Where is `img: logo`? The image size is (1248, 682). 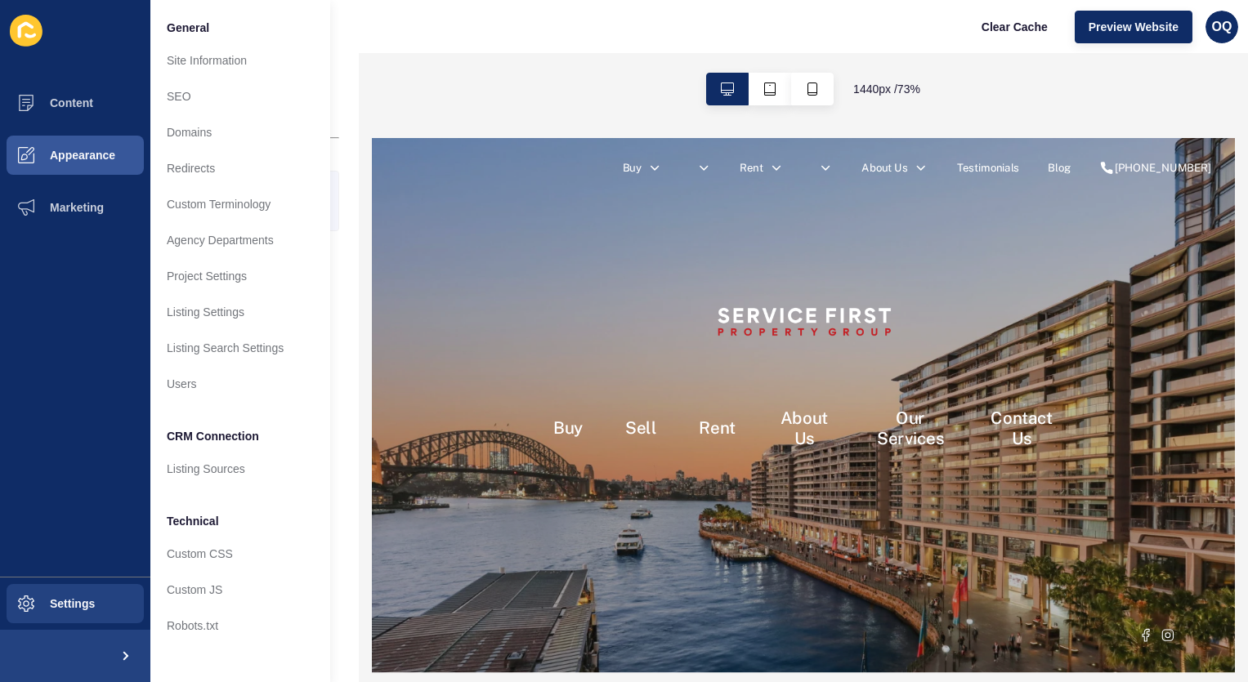
img: logo is located at coordinates (588, 251).